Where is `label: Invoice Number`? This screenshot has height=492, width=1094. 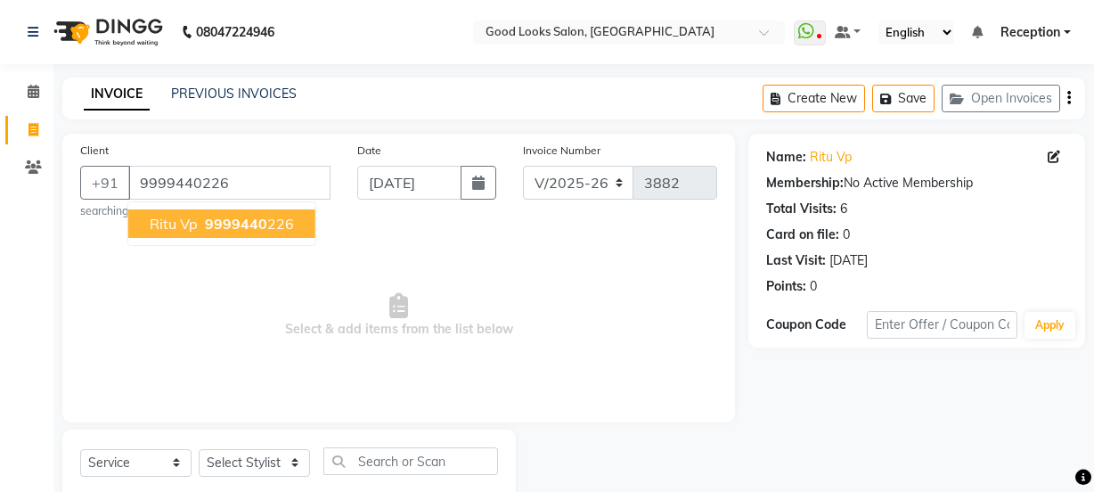 label: Invoice Number is located at coordinates (561, 151).